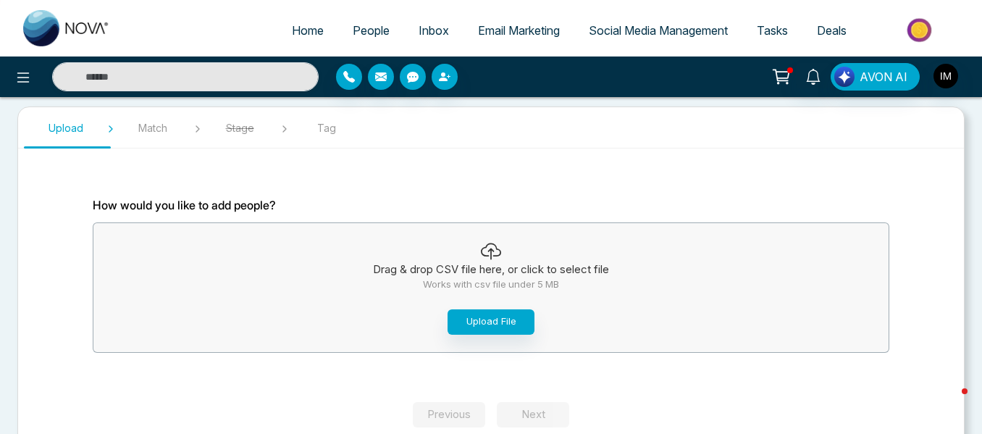 This screenshot has height=434, width=982. Describe the element at coordinates (491, 269) in the screenshot. I see `p: Drag & drop CSV file here, or click to select file` at that location.